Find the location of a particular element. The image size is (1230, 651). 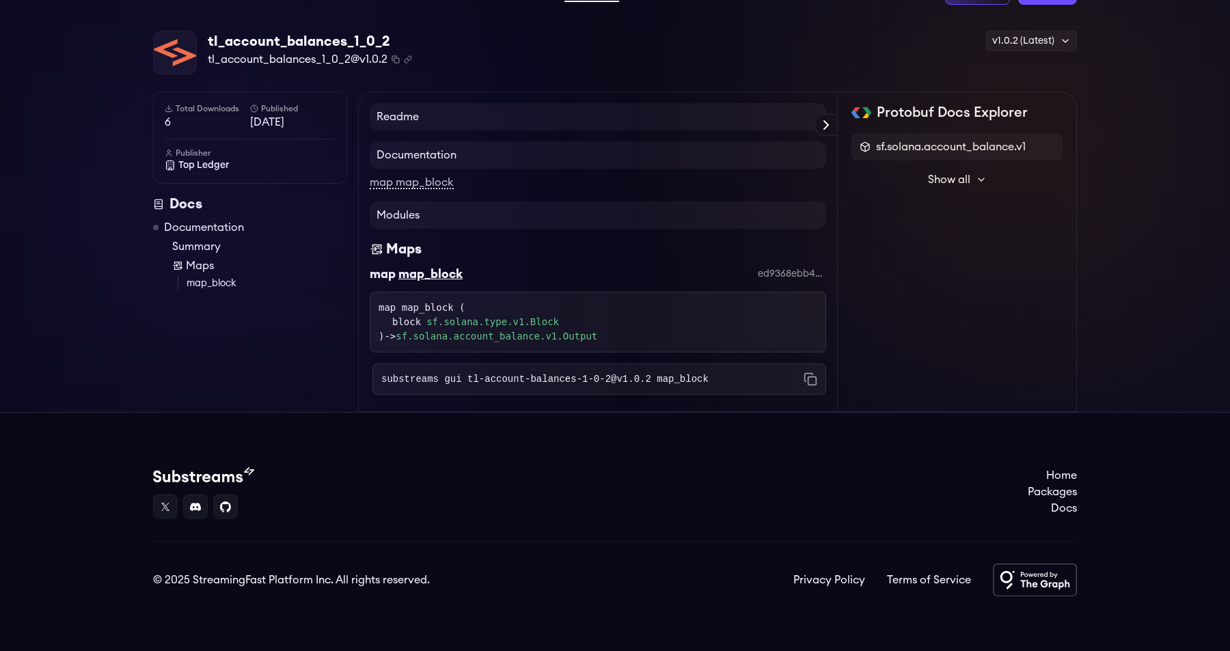

a: Documentation is located at coordinates (204, 228).